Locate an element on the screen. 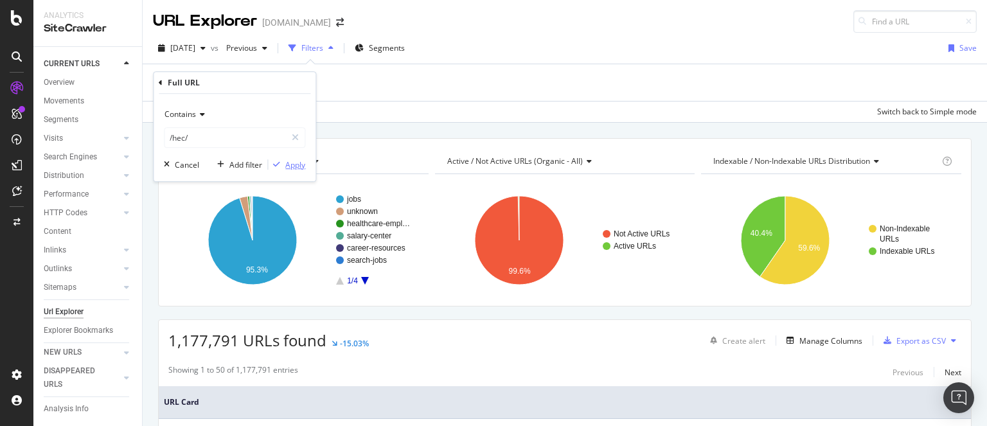  button: Apply is located at coordinates (287, 165).